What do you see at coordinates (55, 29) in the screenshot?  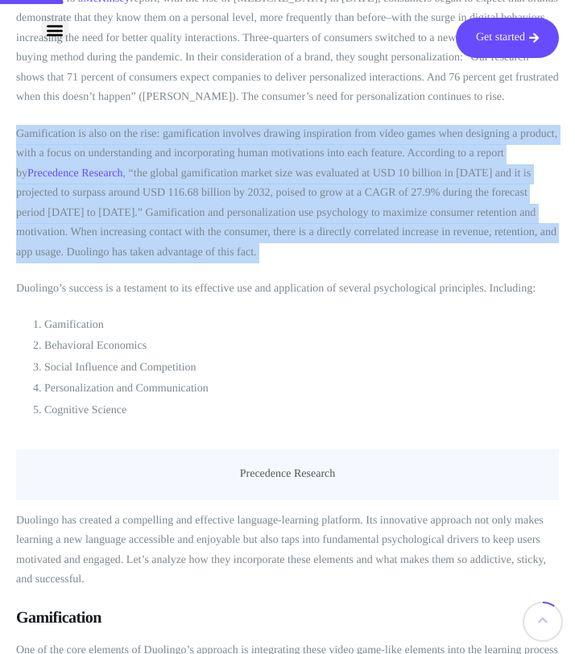 I see `div: Menu Toggle` at bounding box center [55, 29].